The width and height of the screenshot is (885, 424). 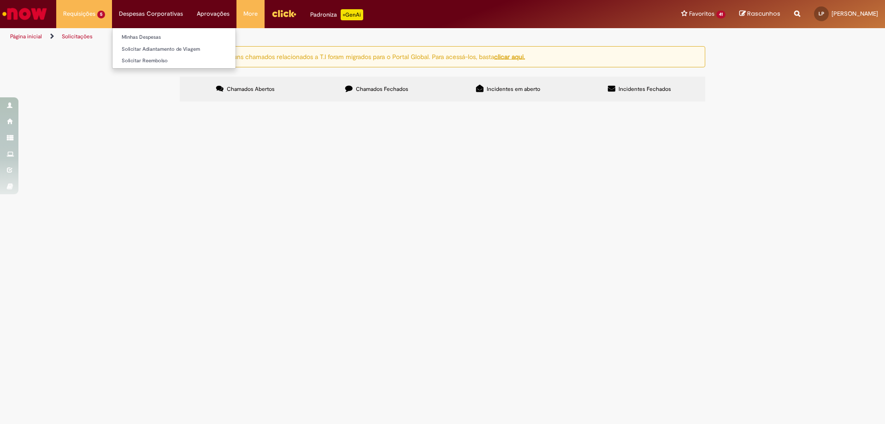 What do you see at coordinates (26, 36) in the screenshot?
I see `a: Página inicial` at bounding box center [26, 36].